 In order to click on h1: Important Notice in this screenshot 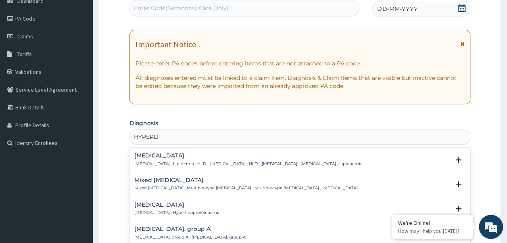, I will do `click(166, 44)`.